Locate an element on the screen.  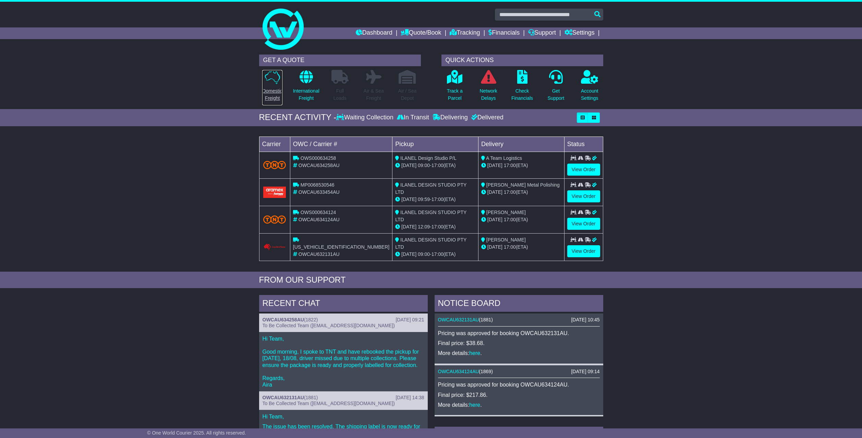
span: MP0068530546 is located at coordinates (318, 185).